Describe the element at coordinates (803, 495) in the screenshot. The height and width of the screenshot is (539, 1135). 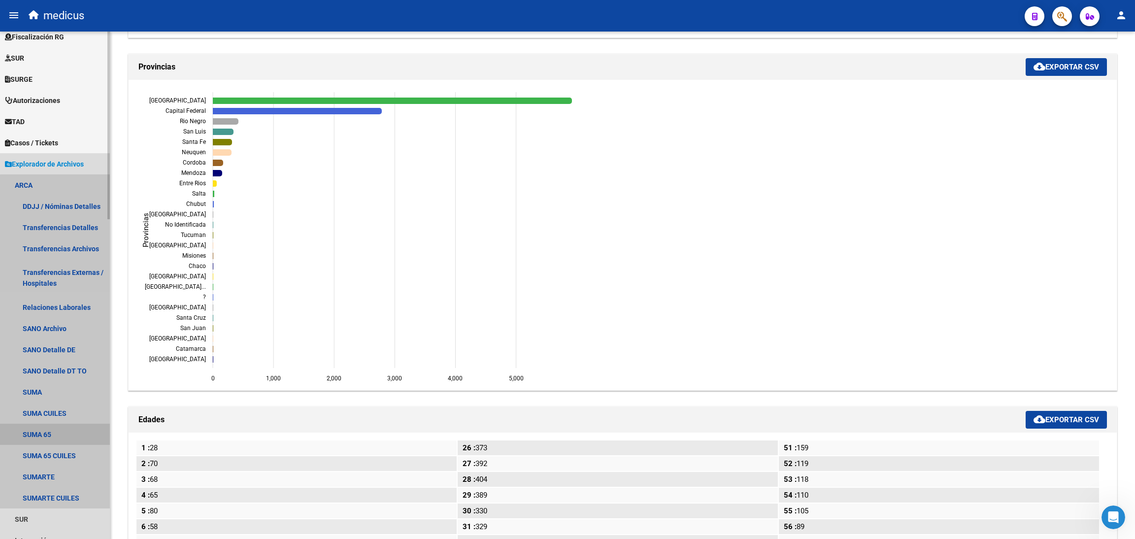
I see `span: 110` at that location.